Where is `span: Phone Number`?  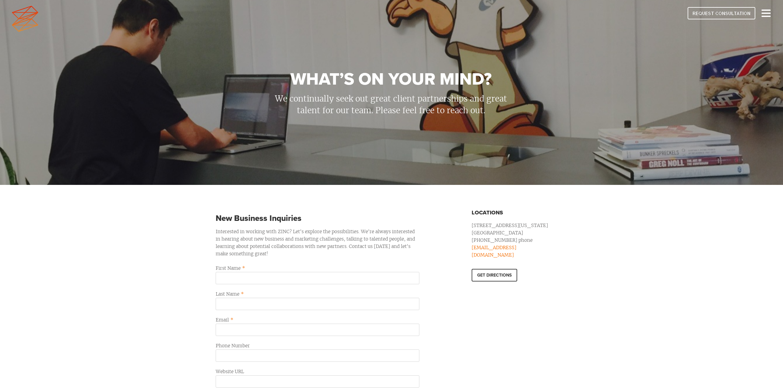
span: Phone Number is located at coordinates (233, 346).